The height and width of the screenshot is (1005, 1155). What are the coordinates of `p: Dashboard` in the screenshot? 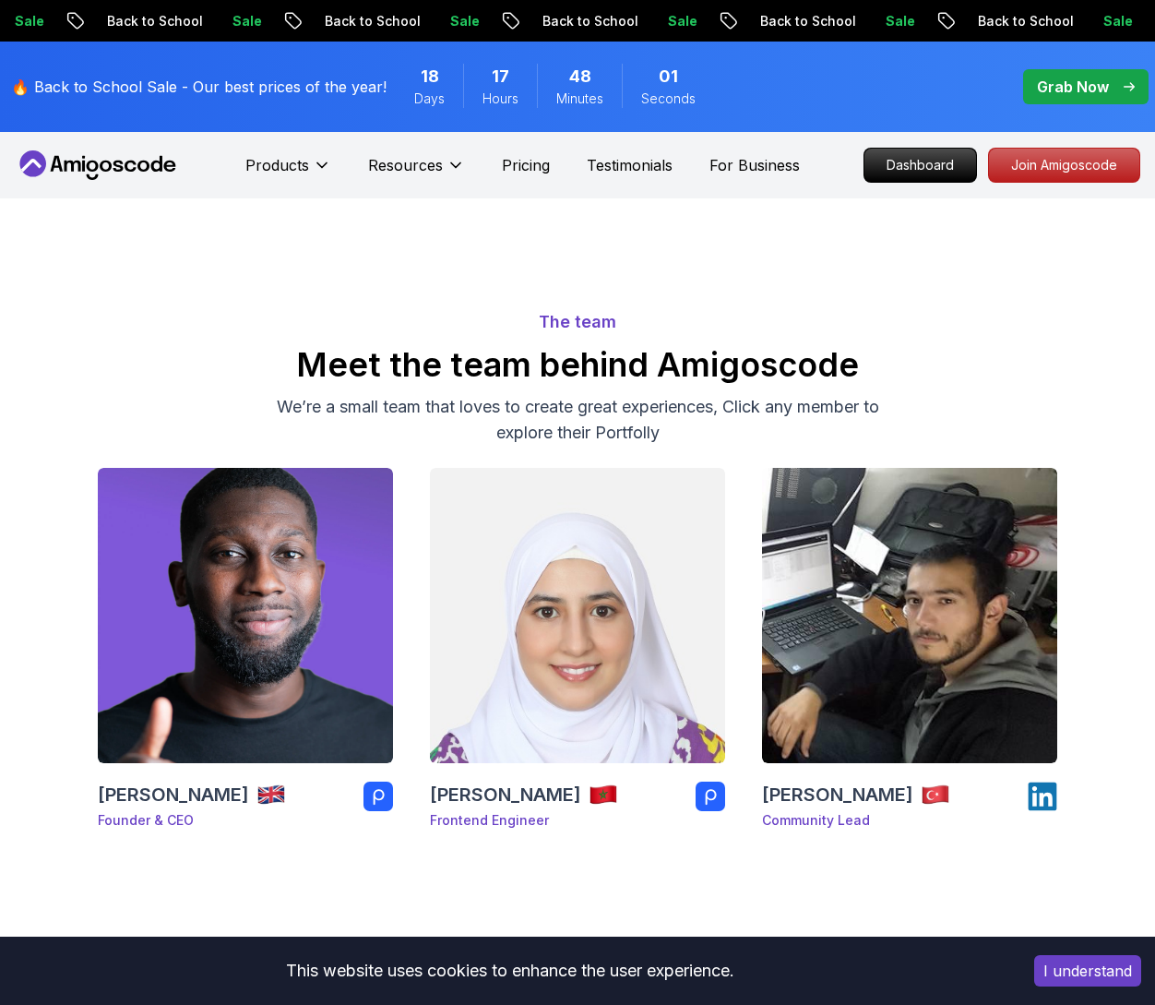 It's located at (920, 165).